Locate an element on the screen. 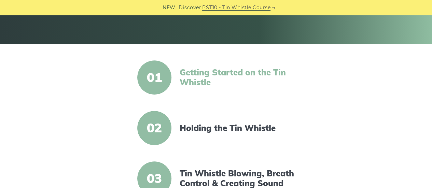 The width and height of the screenshot is (432, 188). span: NEW: is located at coordinates (169, 8).